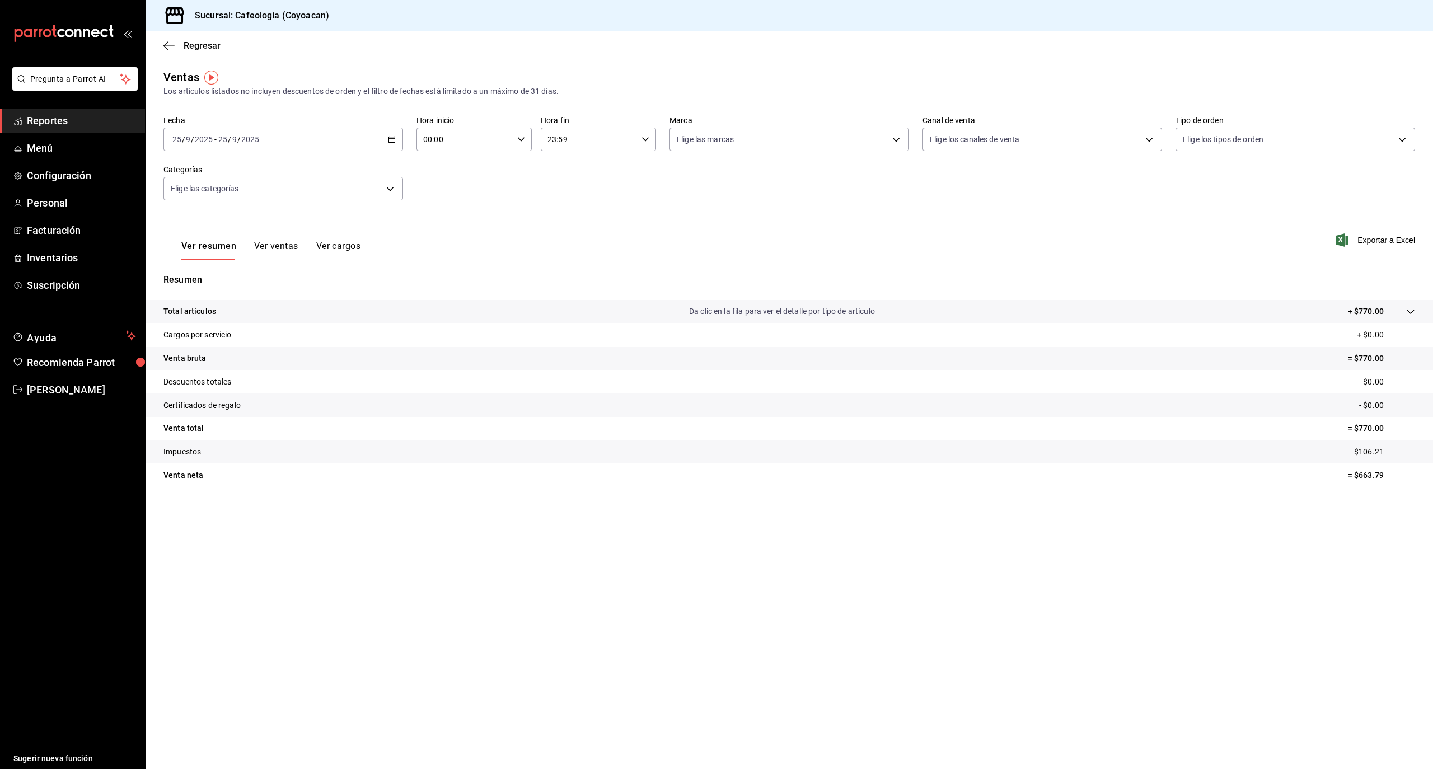 This screenshot has height=769, width=1433. What do you see at coordinates (184, 428) in the screenshot?
I see `p: Venta total` at bounding box center [184, 428].